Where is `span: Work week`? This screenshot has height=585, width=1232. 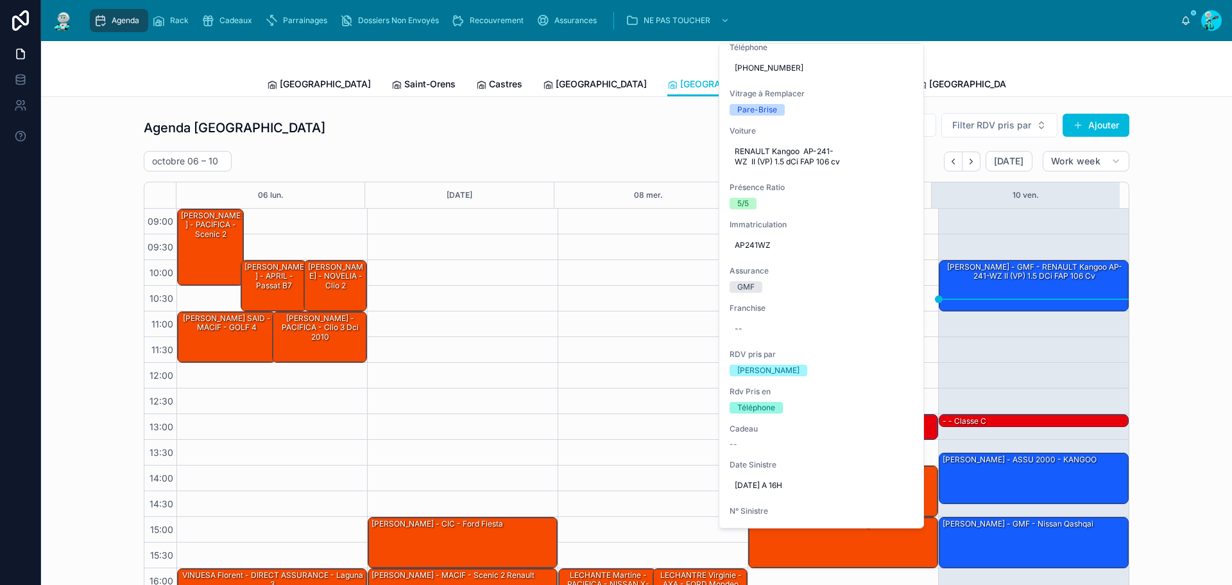 span: Work week is located at coordinates (1076, 161).